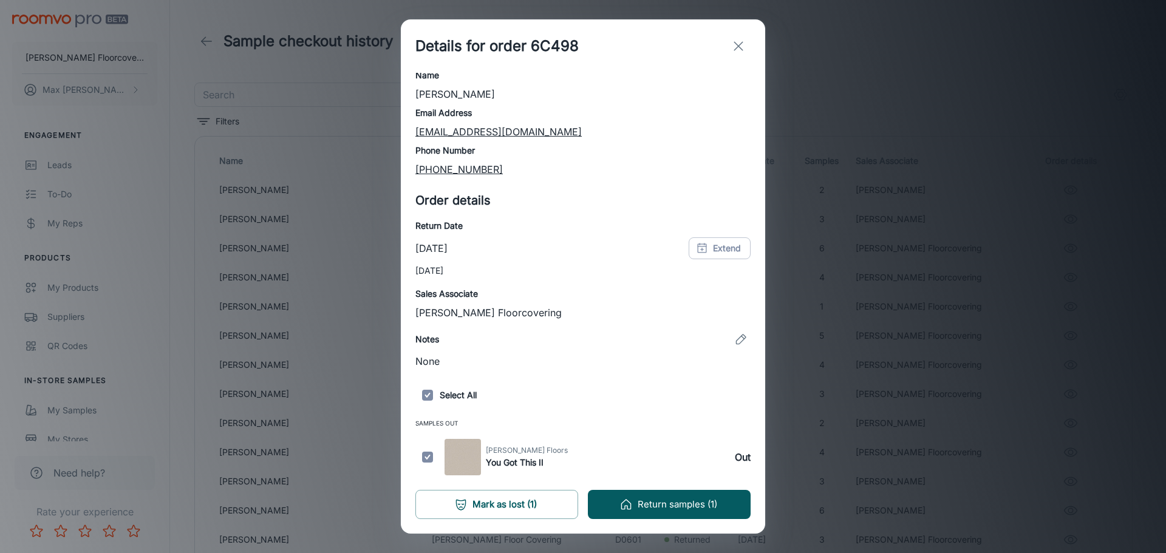  Describe the element at coordinates (526, 463) in the screenshot. I see `h6: You Got This II` at that location.